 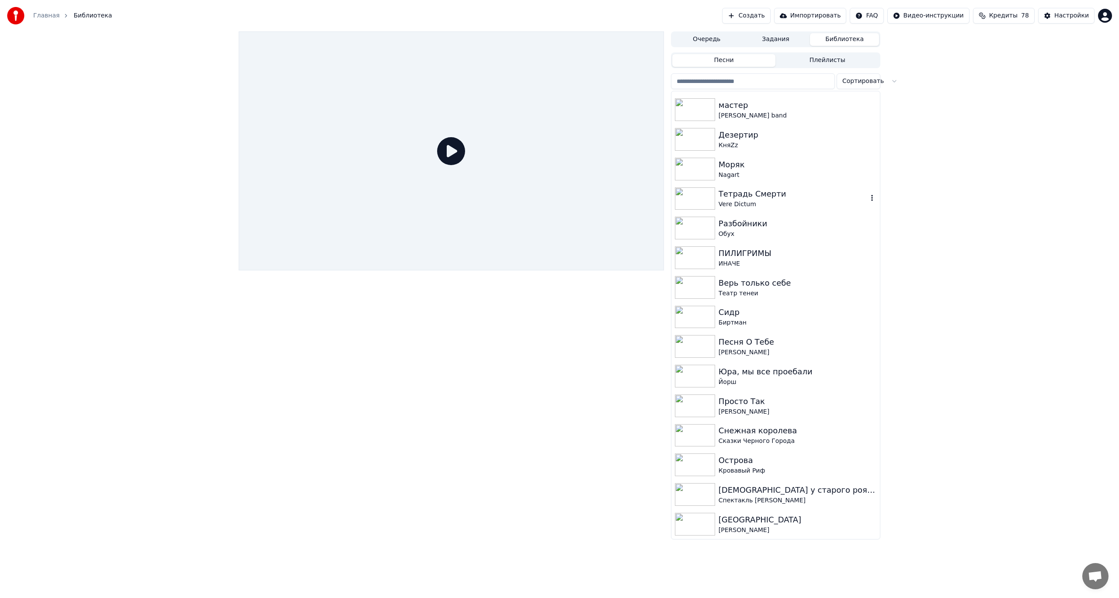 I want to click on button: Задания, so click(x=776, y=39).